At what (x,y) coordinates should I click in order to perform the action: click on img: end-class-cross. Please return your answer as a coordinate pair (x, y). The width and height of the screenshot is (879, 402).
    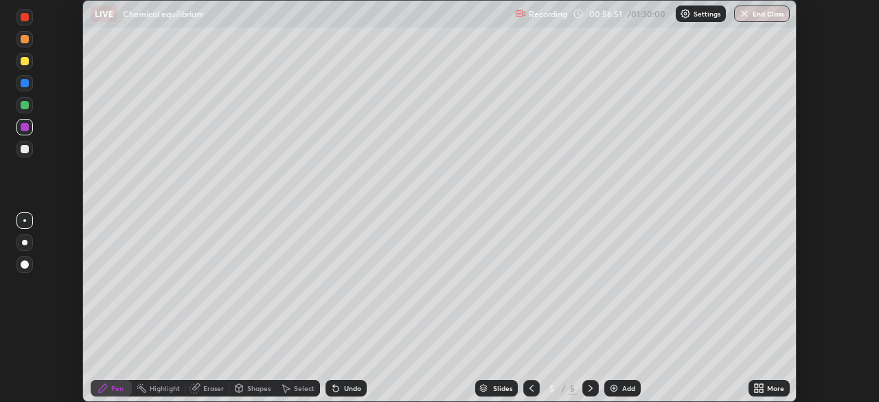
    Looking at the image, I should click on (745, 14).